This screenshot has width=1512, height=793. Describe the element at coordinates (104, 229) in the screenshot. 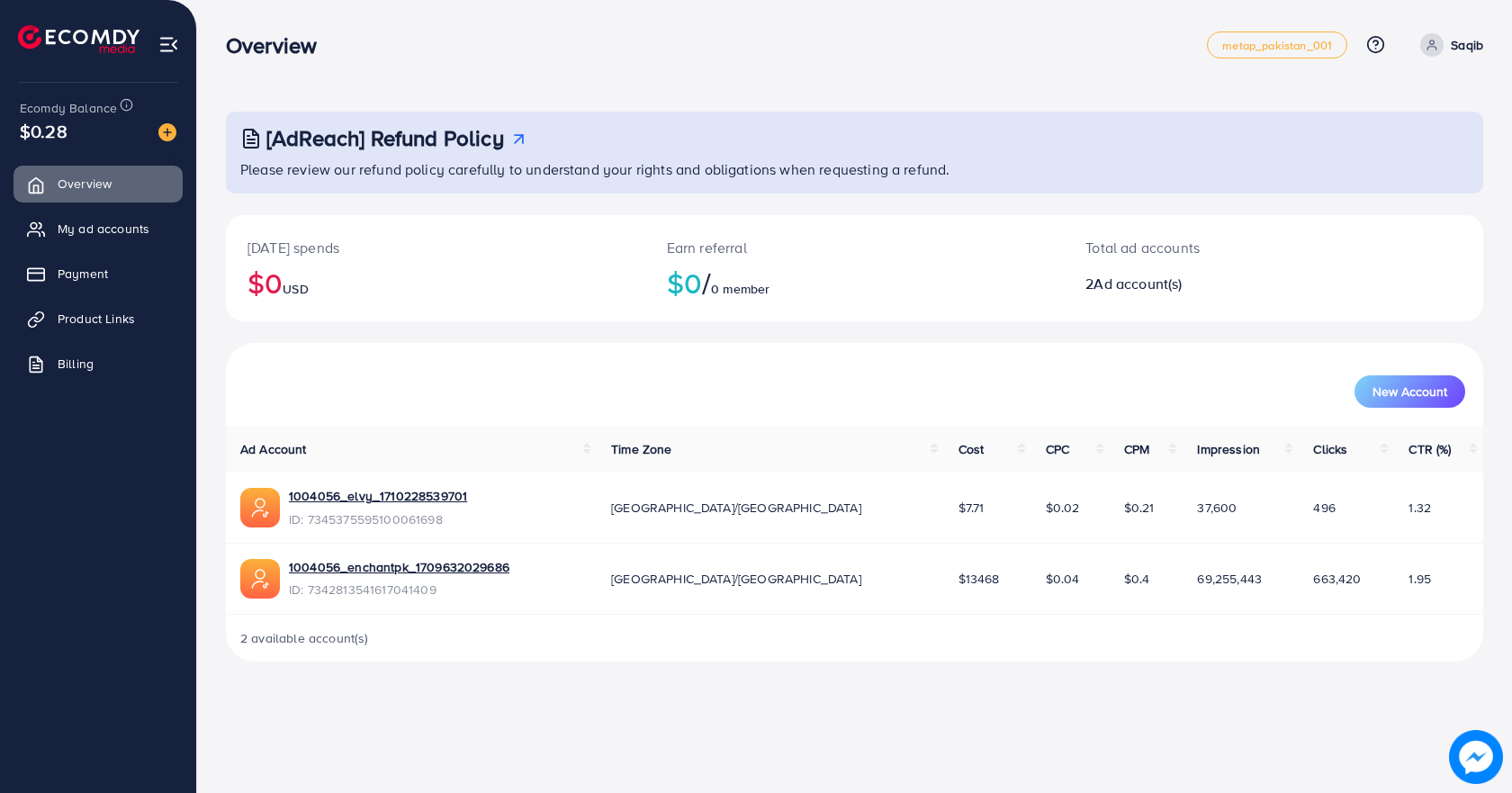

I see `span: My ad accounts` at that location.